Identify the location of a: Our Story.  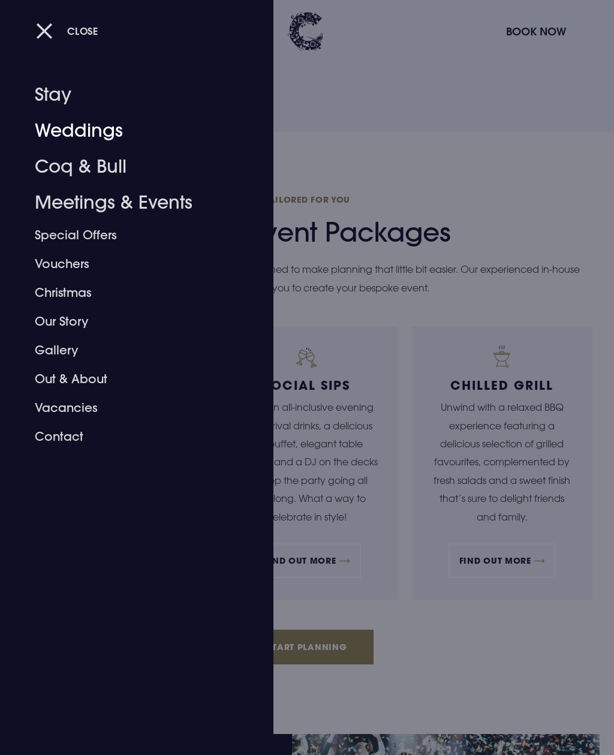
(130, 322).